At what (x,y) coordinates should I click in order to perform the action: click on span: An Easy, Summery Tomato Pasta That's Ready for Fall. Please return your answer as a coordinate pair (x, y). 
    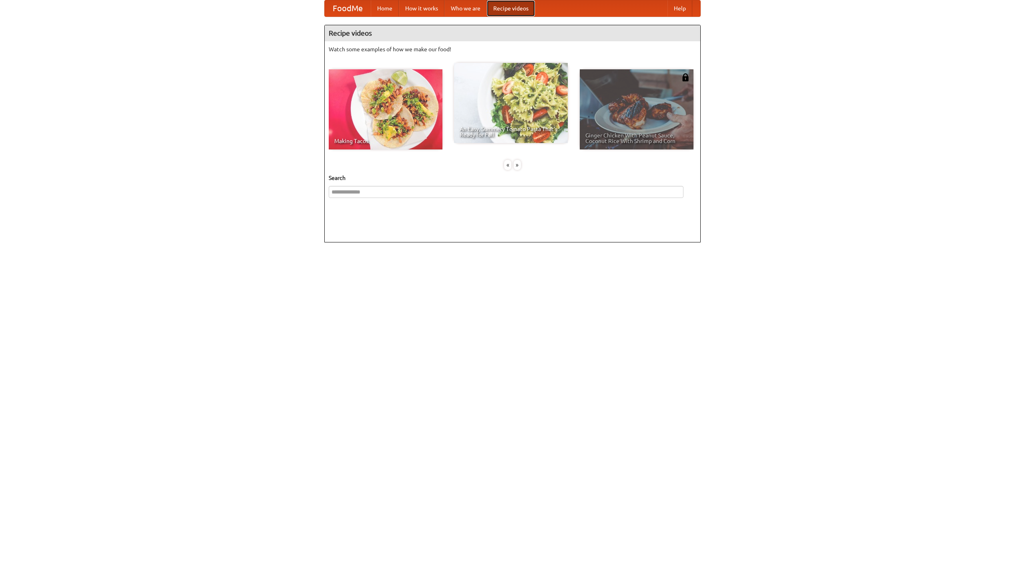
    Looking at the image, I should click on (511, 132).